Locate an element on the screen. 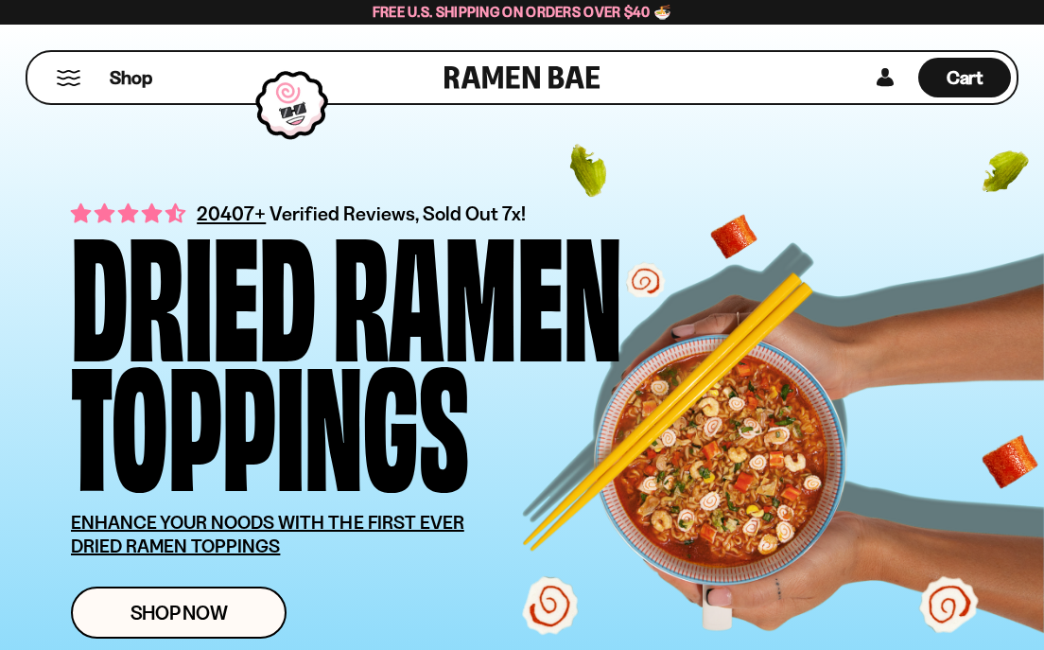 The width and height of the screenshot is (1044, 650). span: Shop Now is located at coordinates (179, 612).